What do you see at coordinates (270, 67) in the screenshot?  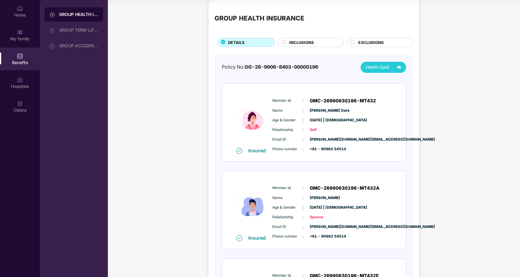 I see `div: Policy No:` at bounding box center [270, 67].